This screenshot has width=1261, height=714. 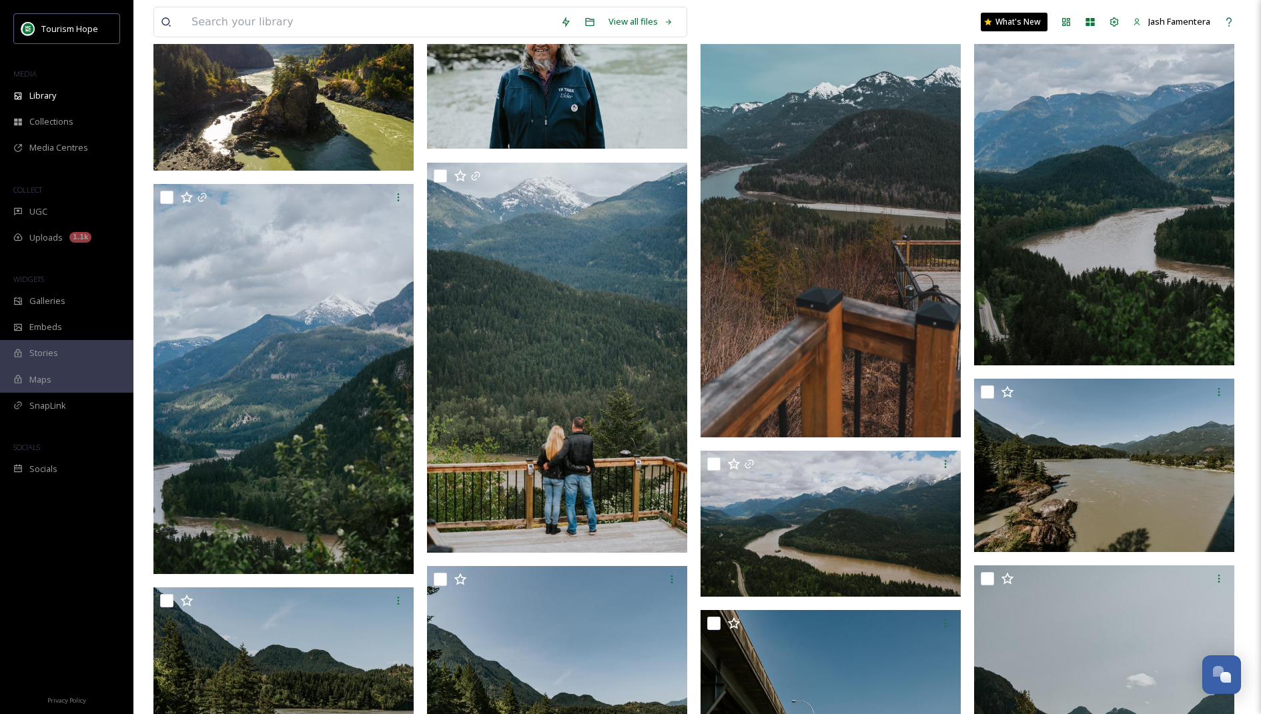 I want to click on span: SOCIALS, so click(x=27, y=447).